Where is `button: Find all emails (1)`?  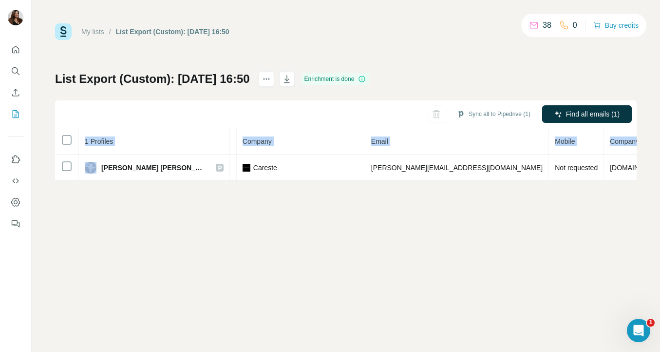
button: Find all emails (1) is located at coordinates (587, 114).